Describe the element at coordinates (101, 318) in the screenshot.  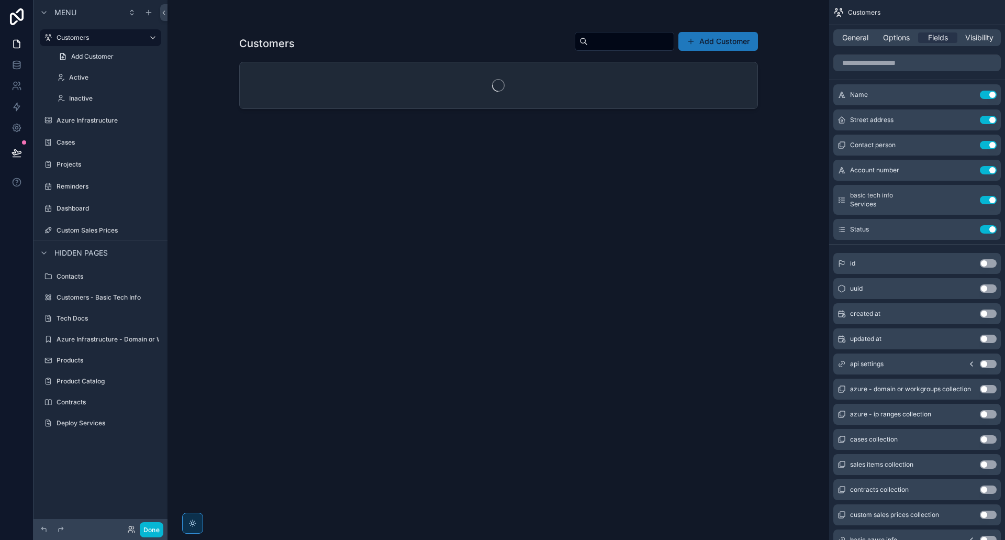
I see `a: Tech Docs` at that location.